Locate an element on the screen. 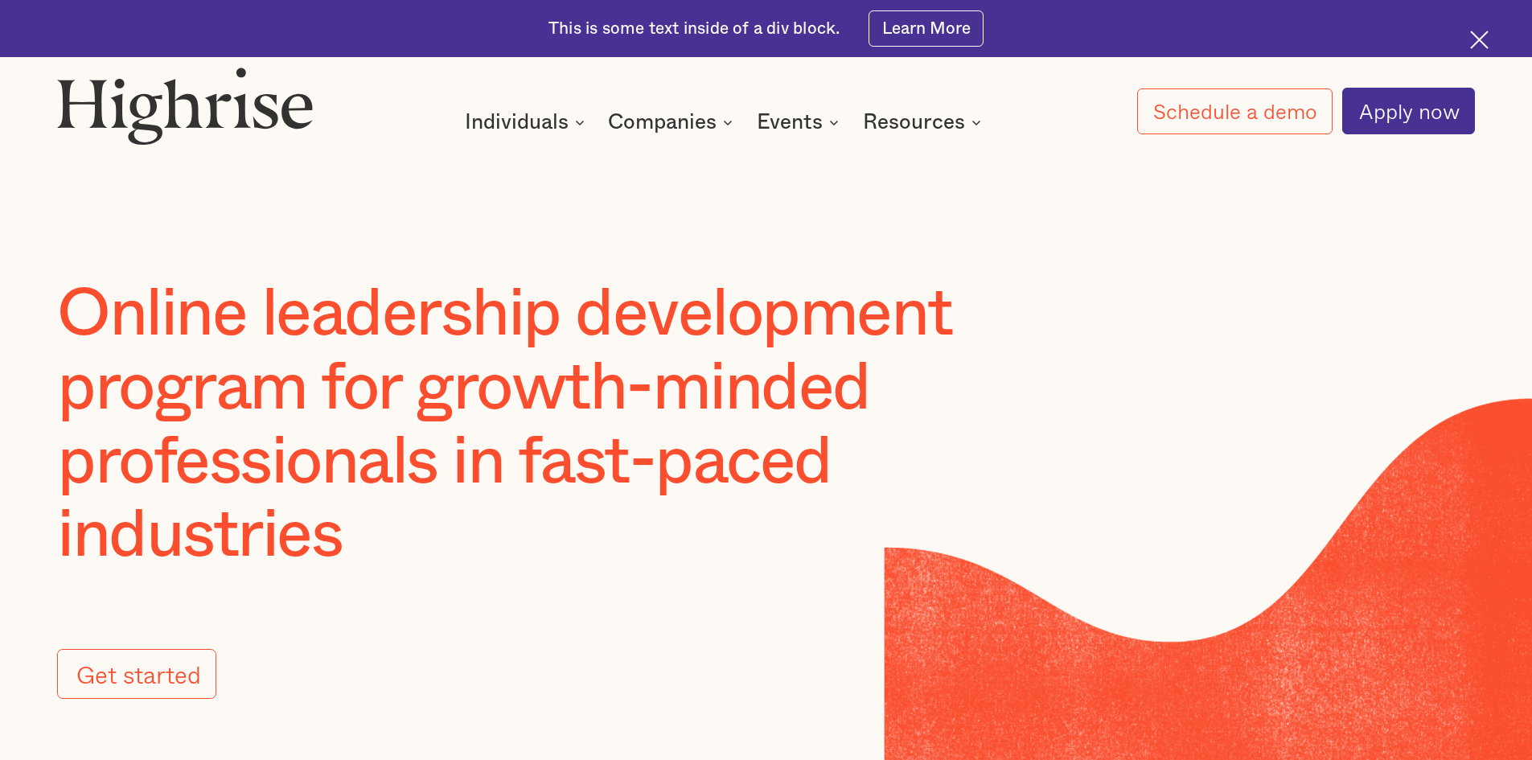  a: Schedule a demo is located at coordinates (1235, 111).